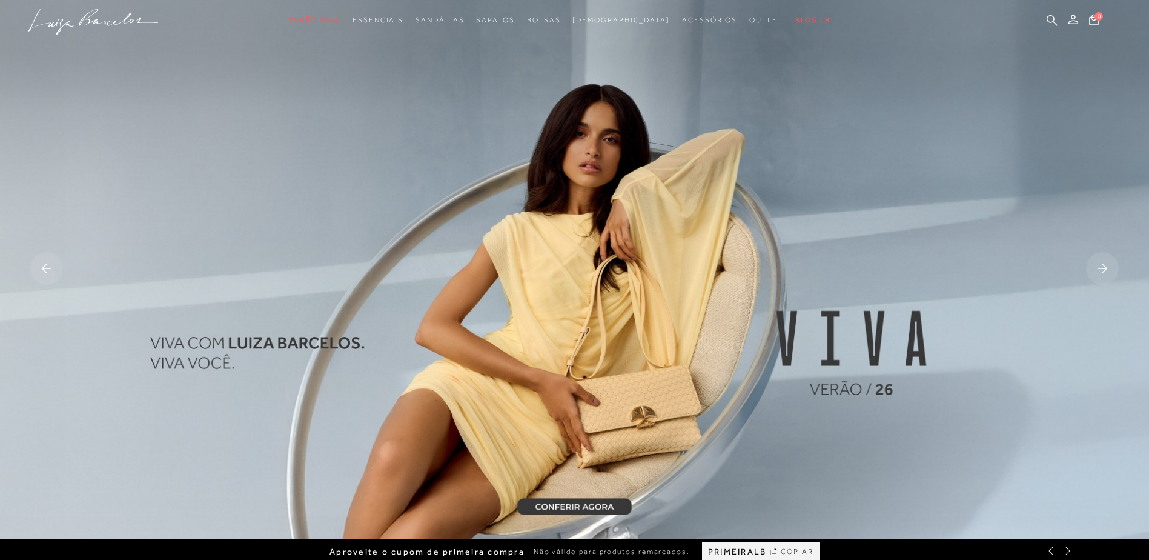 The image size is (1149, 560). I want to click on span: Sandálias, so click(440, 20).